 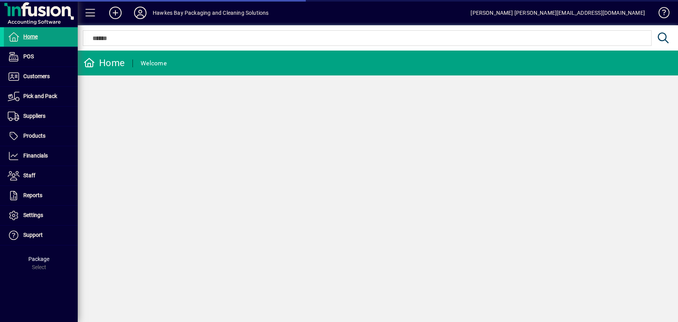 I want to click on a: Pick and Pack, so click(x=41, y=96).